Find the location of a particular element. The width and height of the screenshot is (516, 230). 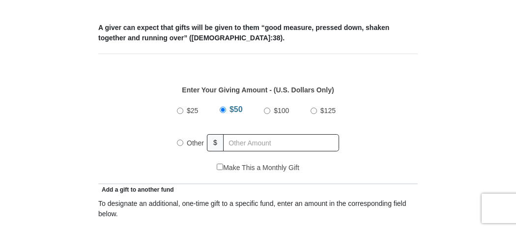

span: Other is located at coordinates (195, 143).